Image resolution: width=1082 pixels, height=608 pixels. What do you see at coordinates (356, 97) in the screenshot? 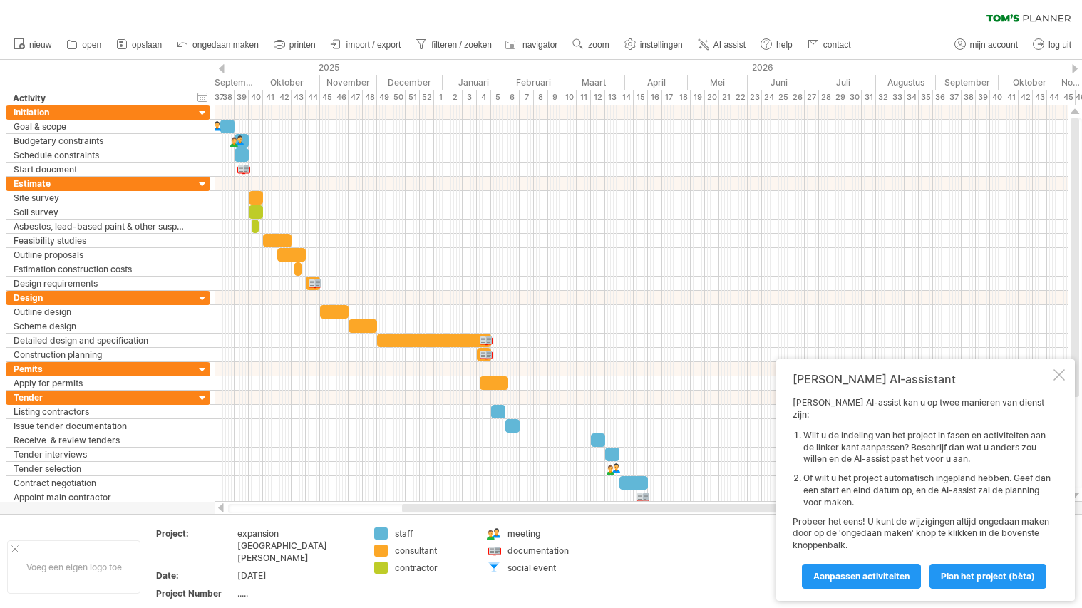
I see `div: 47` at bounding box center [356, 97].